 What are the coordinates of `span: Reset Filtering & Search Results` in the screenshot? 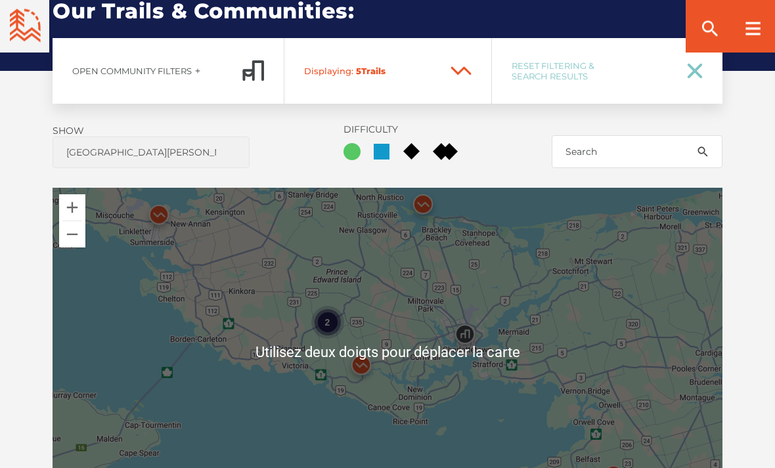 It's located at (590, 72).